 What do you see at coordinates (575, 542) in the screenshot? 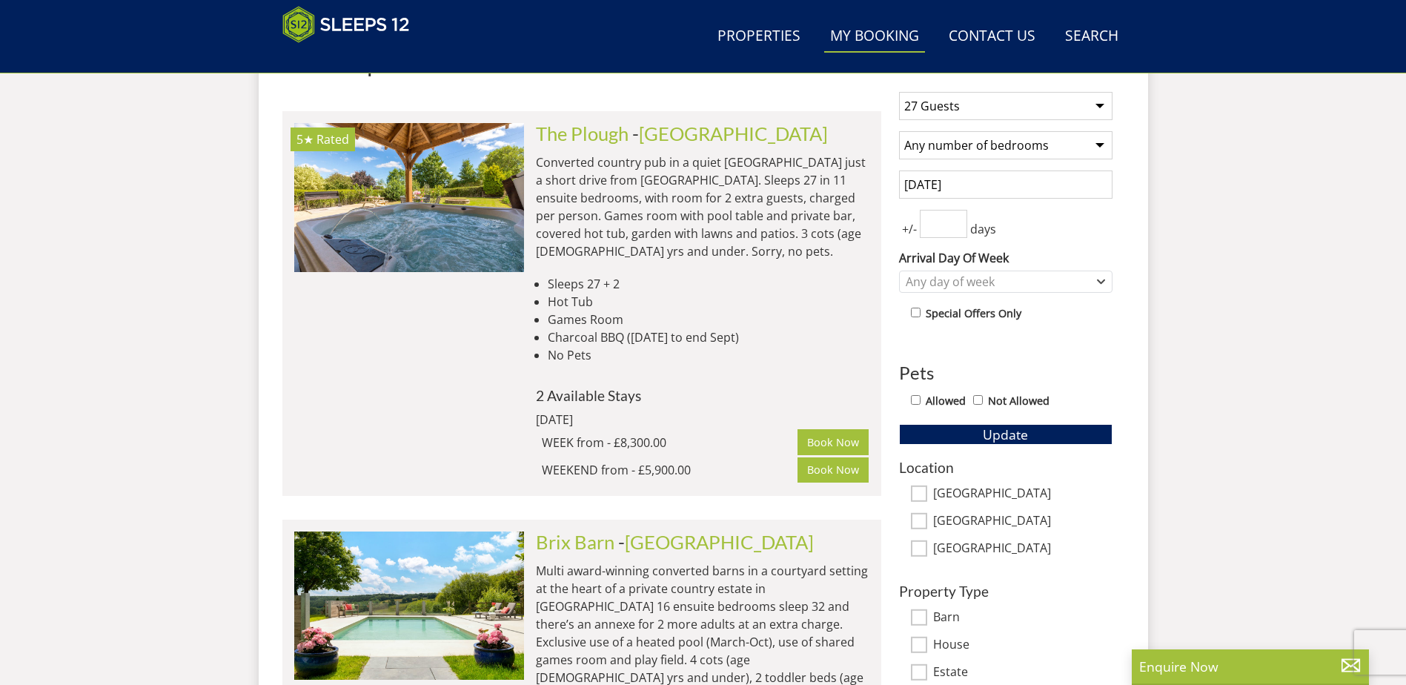
I see `a: Brix Barn` at bounding box center [575, 542].